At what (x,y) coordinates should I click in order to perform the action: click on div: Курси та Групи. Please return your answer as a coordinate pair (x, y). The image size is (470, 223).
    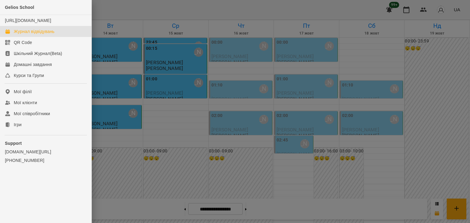
    Looking at the image, I should click on (29, 76).